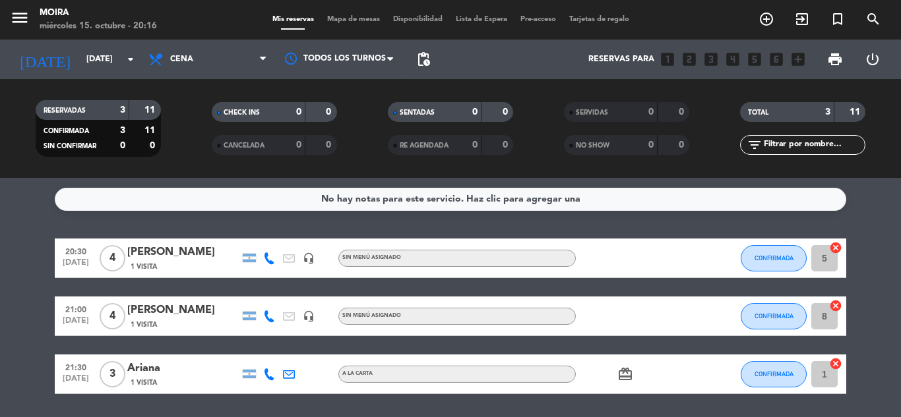  Describe the element at coordinates (423, 59) in the screenshot. I see `span: pending_actions` at that location.